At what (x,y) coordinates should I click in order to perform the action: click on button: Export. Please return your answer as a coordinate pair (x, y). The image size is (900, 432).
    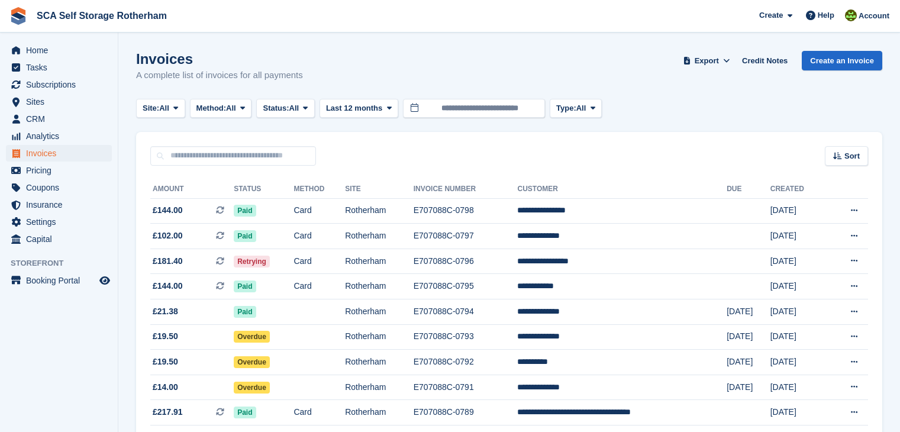
    Looking at the image, I should click on (706, 60).